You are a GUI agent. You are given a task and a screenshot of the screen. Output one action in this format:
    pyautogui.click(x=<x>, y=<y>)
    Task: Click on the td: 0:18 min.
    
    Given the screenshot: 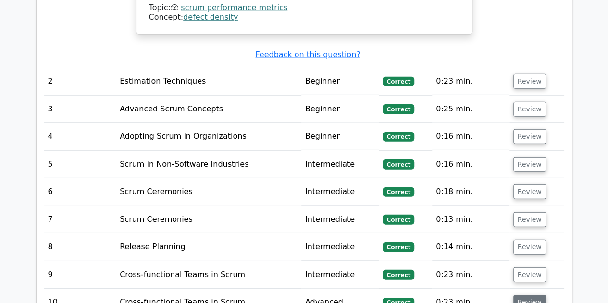 What is the action you would take?
    pyautogui.click(x=471, y=192)
    